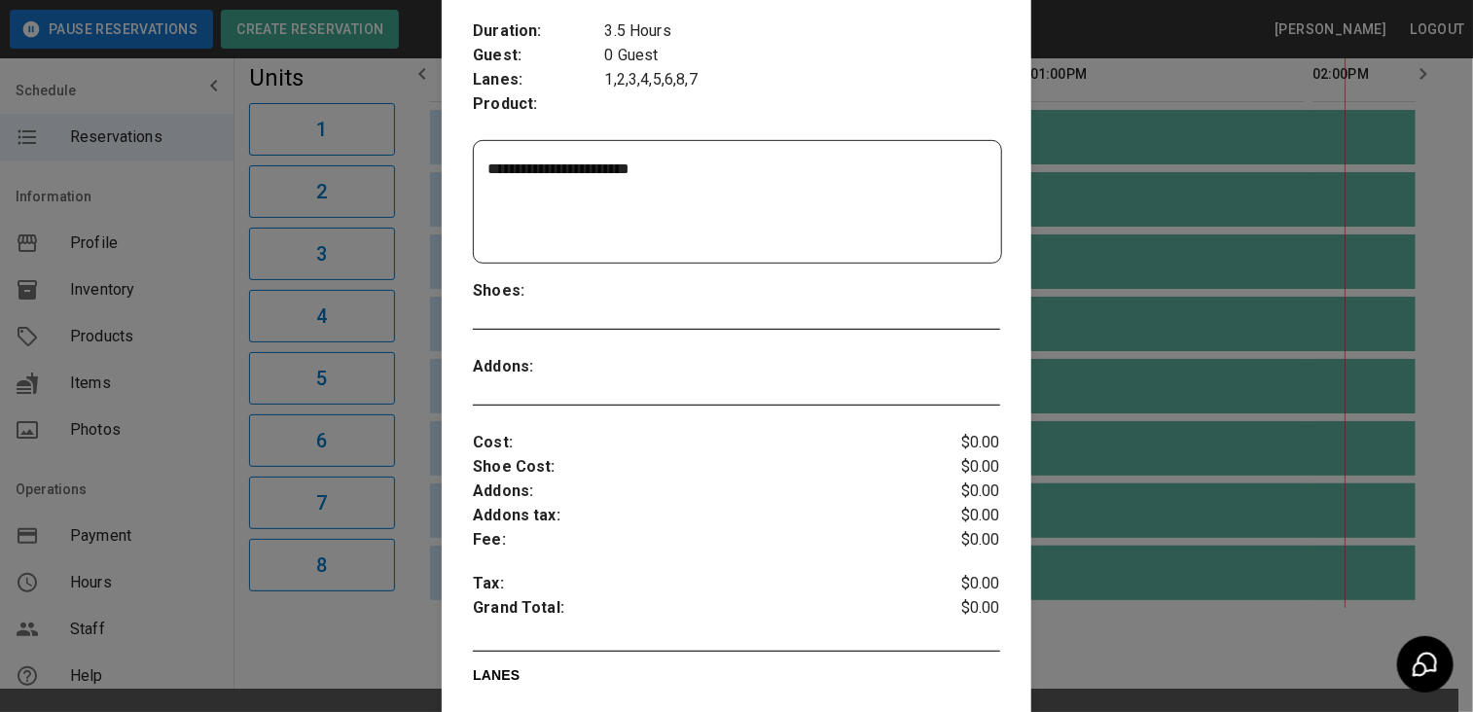 The width and height of the screenshot is (1473, 712). What do you see at coordinates (692, 467) in the screenshot?
I see `p: Shoe Cost :` at bounding box center [692, 467].